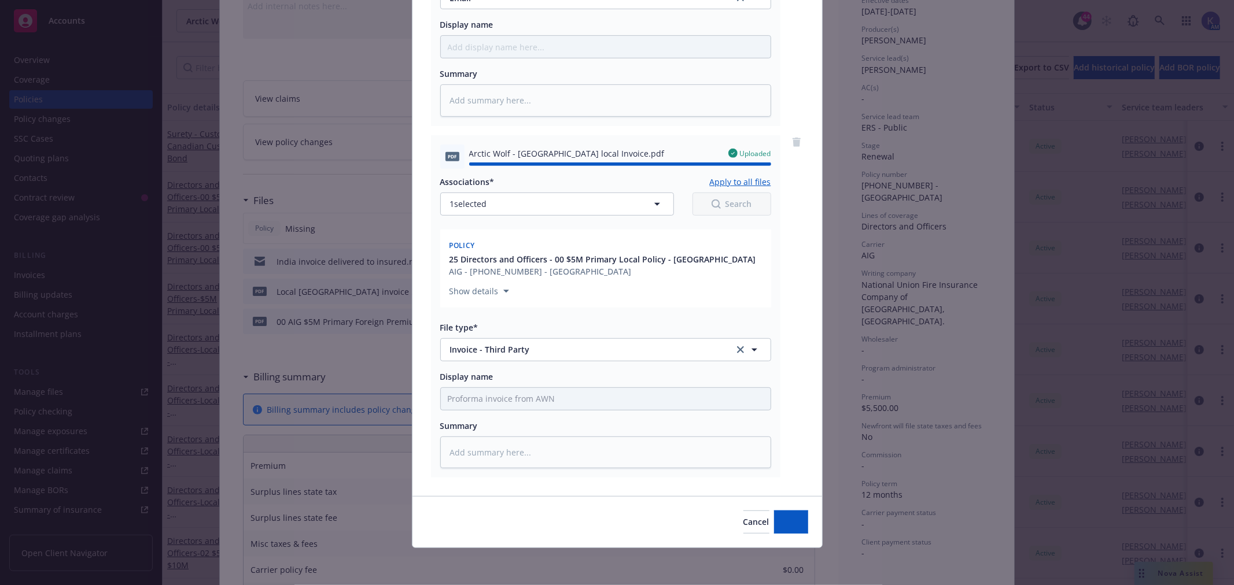 This screenshot has width=1234, height=585. What do you see at coordinates (459, 327) in the screenshot?
I see `span: File type*` at bounding box center [459, 327].